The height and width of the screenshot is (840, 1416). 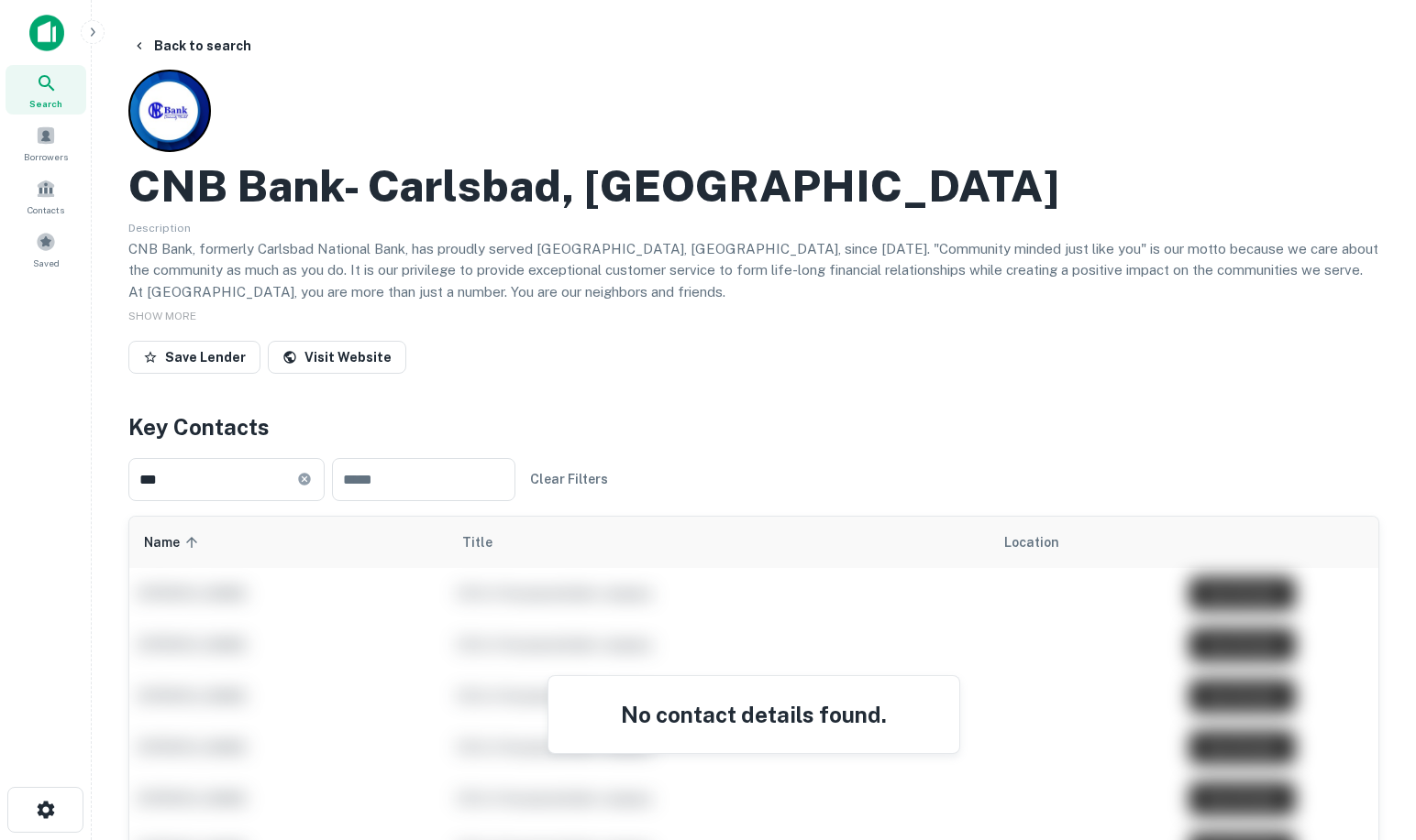 What do you see at coordinates (46, 143) in the screenshot?
I see `div: Borrowers` at bounding box center [46, 143].